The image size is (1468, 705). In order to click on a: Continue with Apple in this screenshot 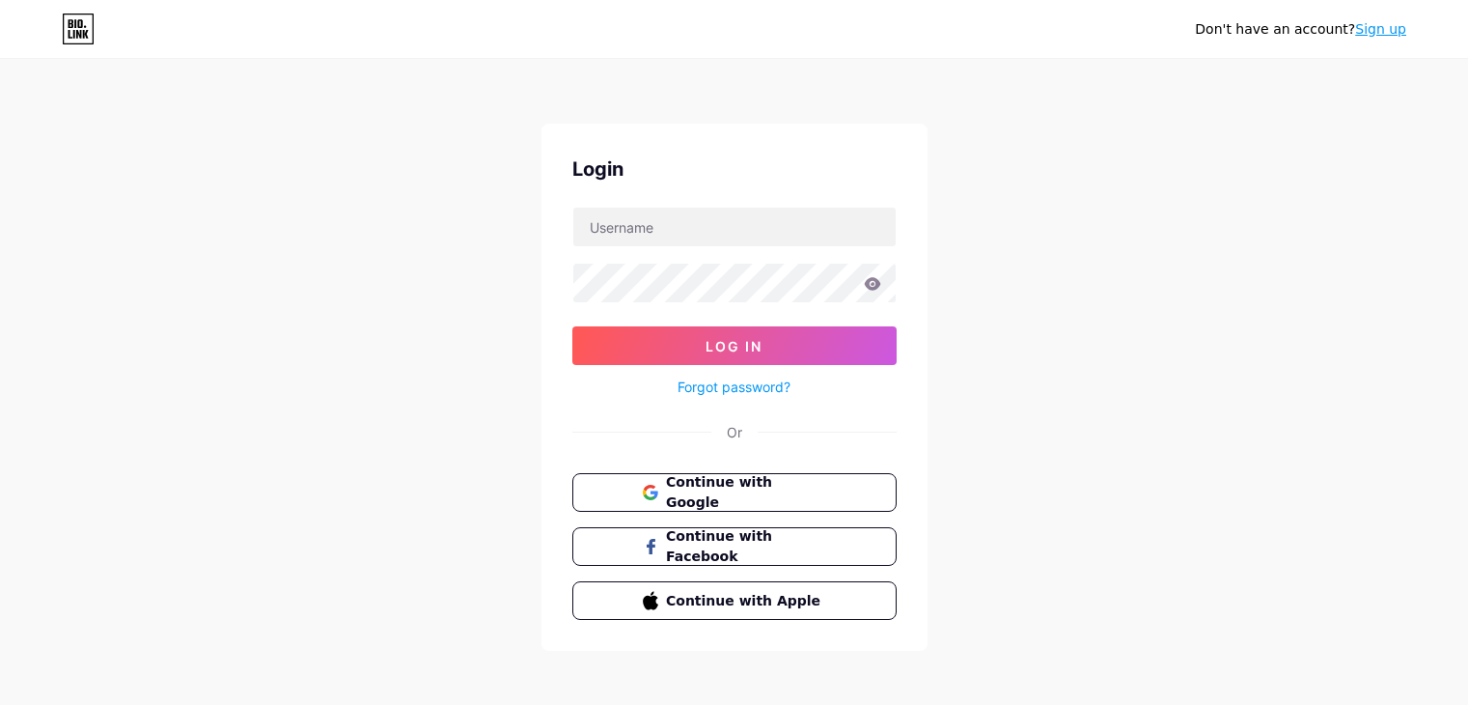, I will do `click(734, 600)`.